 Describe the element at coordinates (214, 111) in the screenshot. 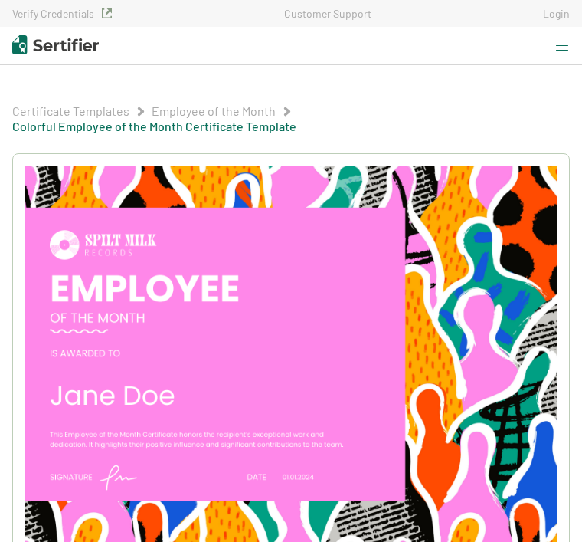

I see `span: Employee of the Month` at that location.